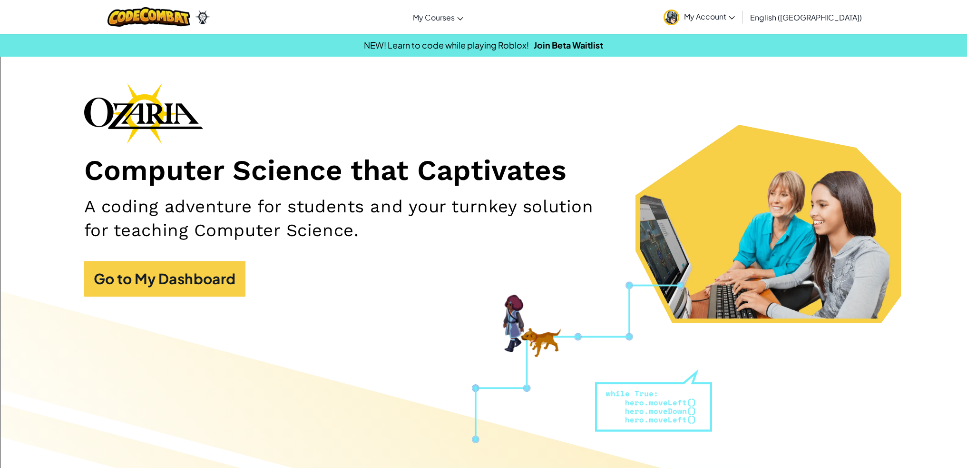 The image size is (967, 468). I want to click on a: Go to My Dashboard, so click(165, 278).